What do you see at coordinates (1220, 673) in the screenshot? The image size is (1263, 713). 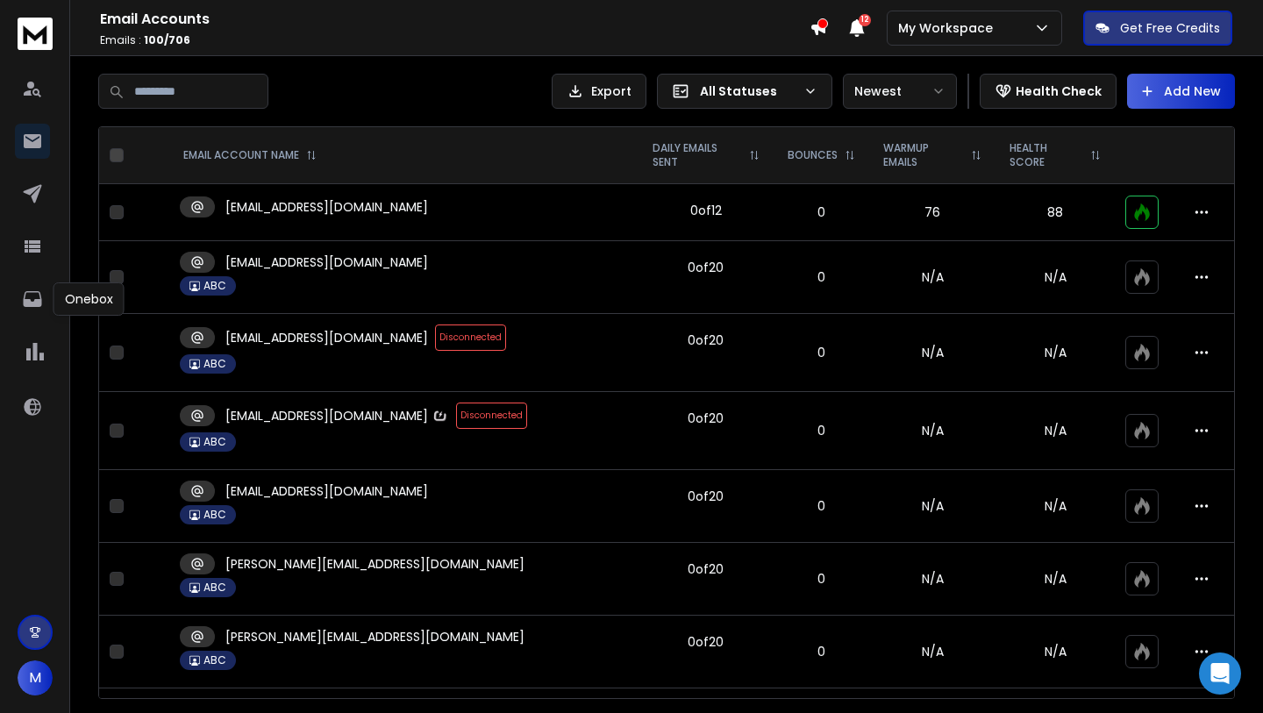 I see `div: Open Intercom Messenger` at bounding box center [1220, 673].